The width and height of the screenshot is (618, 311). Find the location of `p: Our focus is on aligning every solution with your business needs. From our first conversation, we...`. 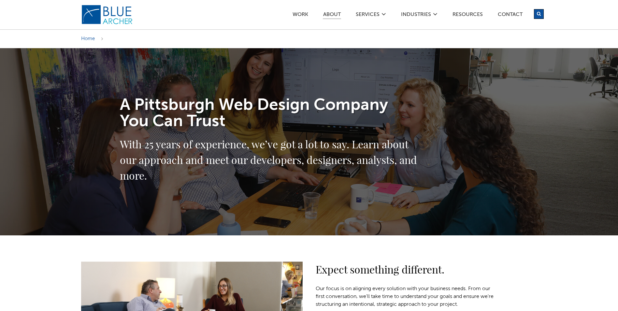

p: Our focus is on aligning every solution with your business needs. From our first conversation, we... is located at coordinates (407, 296).